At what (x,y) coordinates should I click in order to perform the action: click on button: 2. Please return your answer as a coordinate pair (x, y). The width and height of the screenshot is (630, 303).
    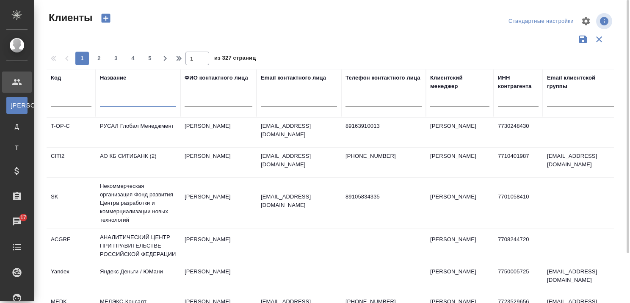
    Looking at the image, I should click on (99, 58).